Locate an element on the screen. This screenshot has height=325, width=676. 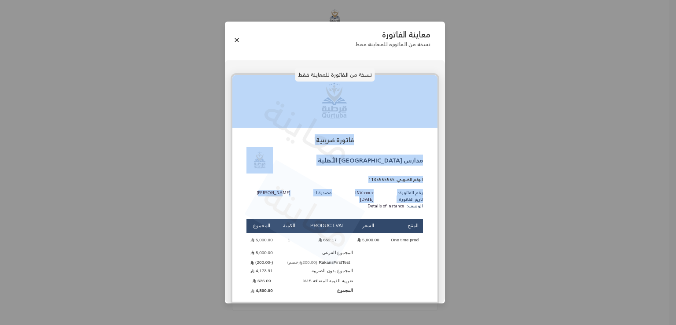
span: 1 is located at coordinates (289, 240).